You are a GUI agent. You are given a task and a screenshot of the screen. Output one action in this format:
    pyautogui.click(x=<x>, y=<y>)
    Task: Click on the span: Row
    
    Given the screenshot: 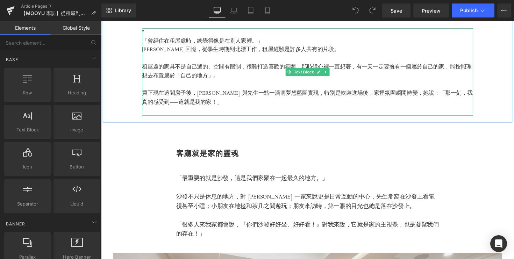 What is the action you would take?
    pyautogui.click(x=27, y=93)
    